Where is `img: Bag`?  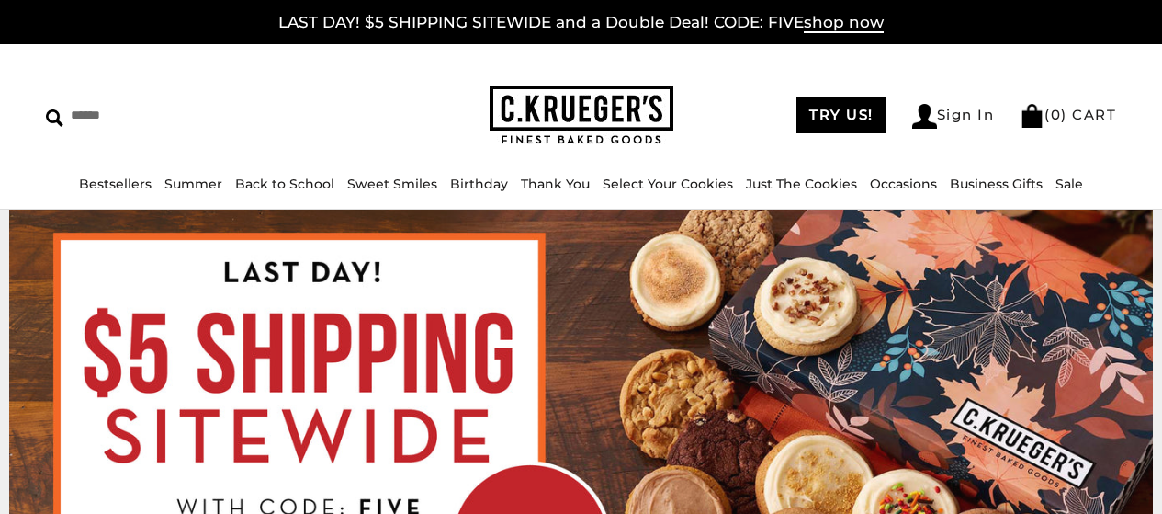
img: Bag is located at coordinates (1032, 116).